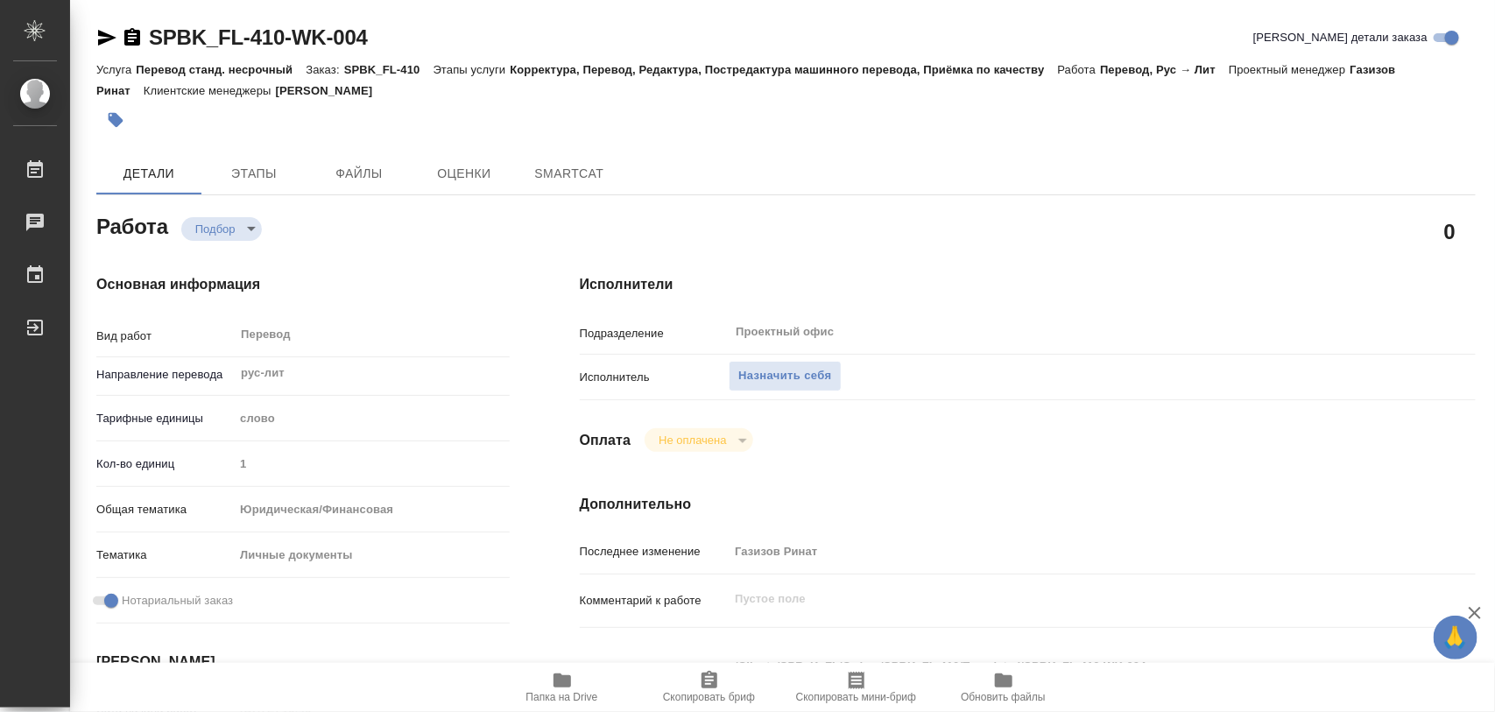  Describe the element at coordinates (177, 601) in the screenshot. I see `span: Нотариальный заказ` at that location.